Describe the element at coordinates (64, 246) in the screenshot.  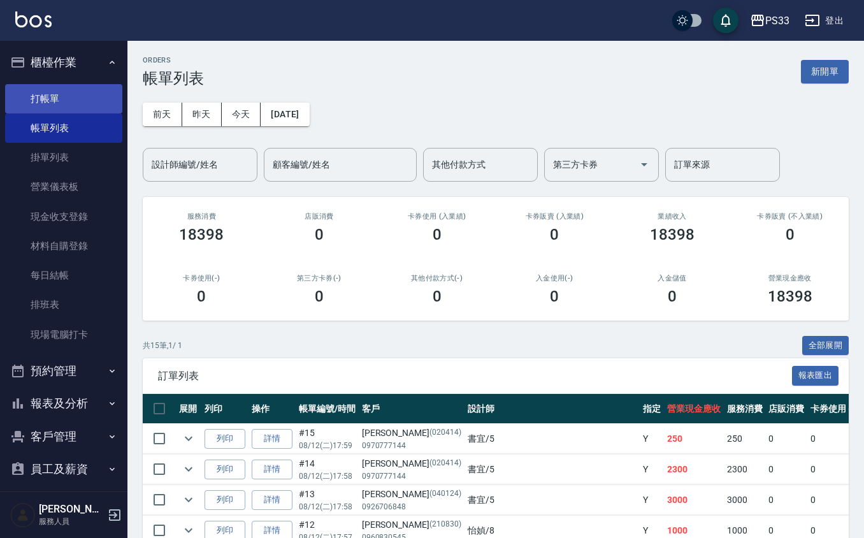
I see `a: 材料自購登錄` at that location.